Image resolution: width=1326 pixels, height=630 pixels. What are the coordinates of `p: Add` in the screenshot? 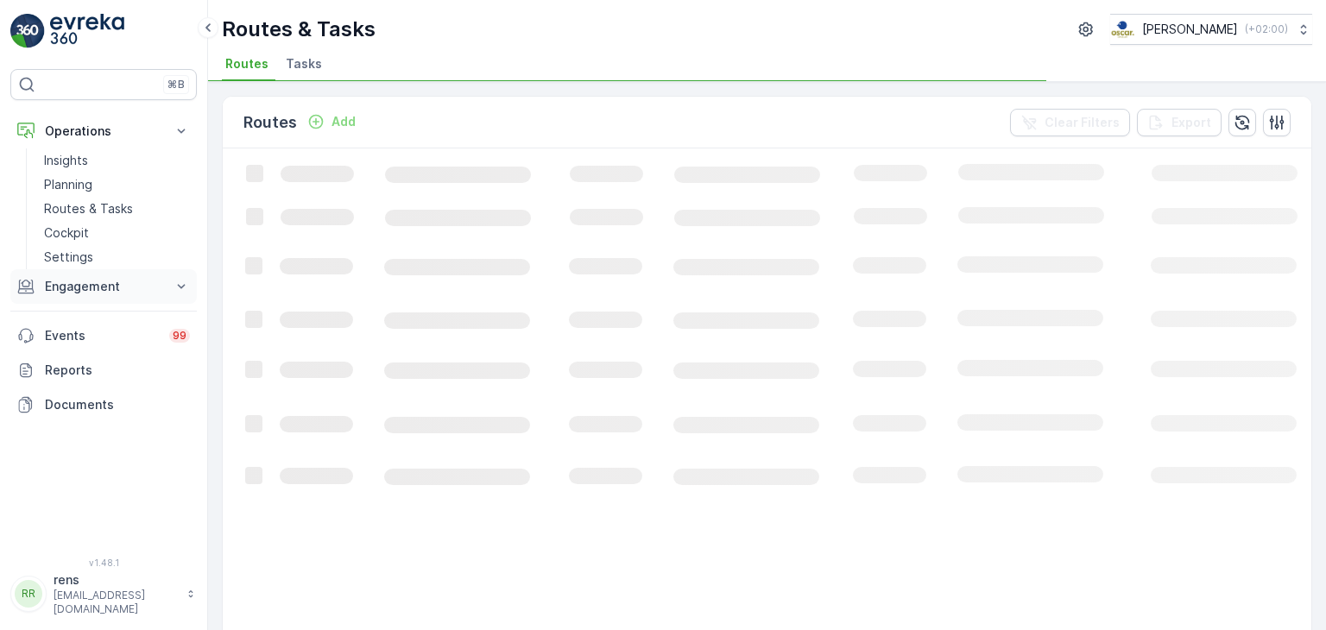 It's located at (343, 122).